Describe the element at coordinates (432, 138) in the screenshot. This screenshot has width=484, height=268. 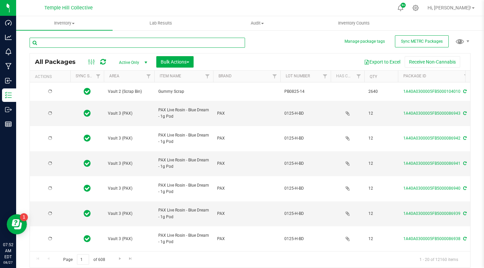
I see `a: 1A40A0300005FB5000086942` at that location.